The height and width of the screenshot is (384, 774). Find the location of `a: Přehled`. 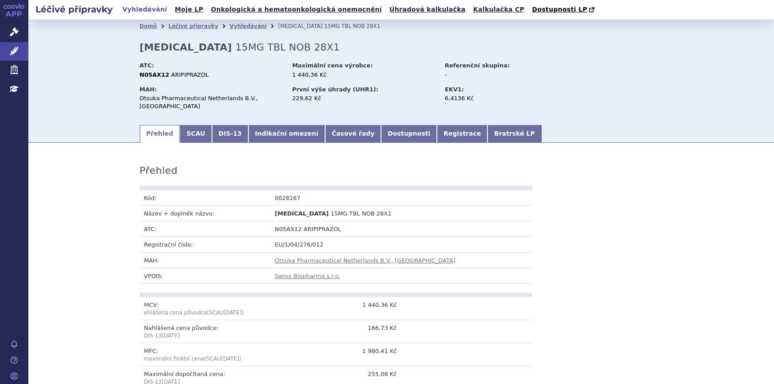

a: Přehled is located at coordinates (160, 134).